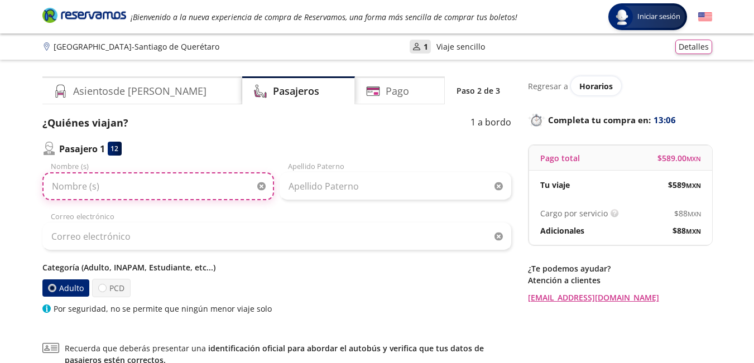 The height and width of the screenshot is (363, 754). Describe the element at coordinates (620, 86) in the screenshot. I see `div: Regresar a ver horarios` at that location.